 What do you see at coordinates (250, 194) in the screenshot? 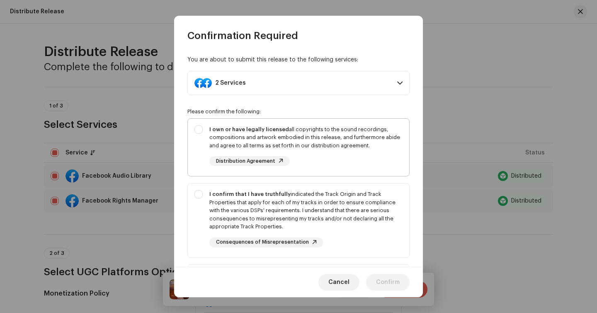
I see `strong: I confirm that I have truthfully` at bounding box center [250, 194].